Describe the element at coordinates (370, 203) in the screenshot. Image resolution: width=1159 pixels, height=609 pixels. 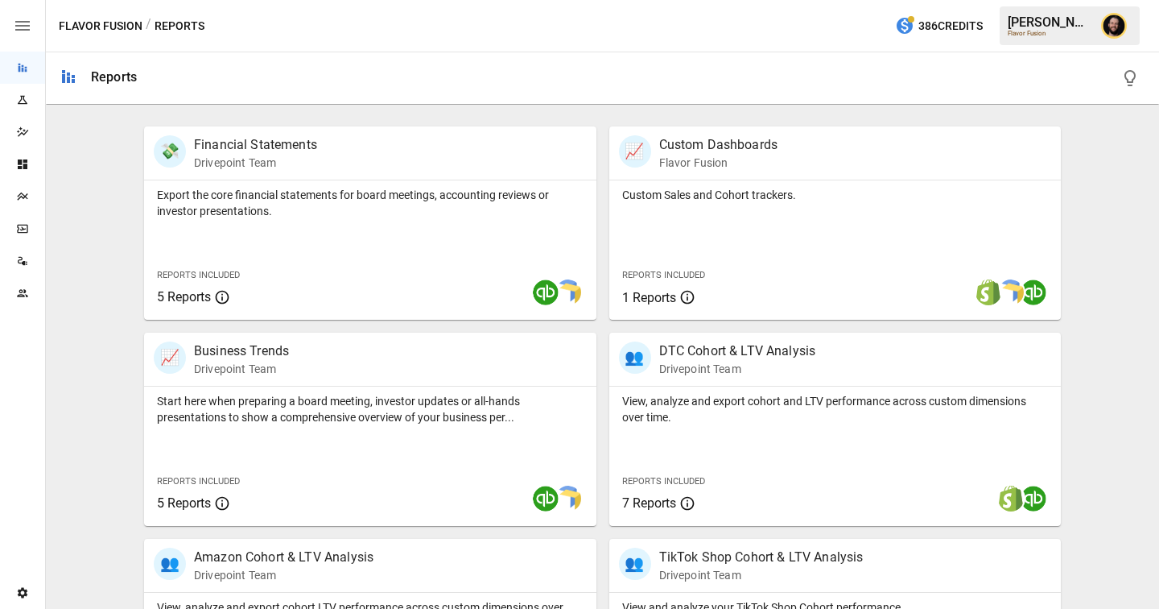
I see `p: Export the core financial statements for board meetings, accounting reviews or investor presentat...` at that location.